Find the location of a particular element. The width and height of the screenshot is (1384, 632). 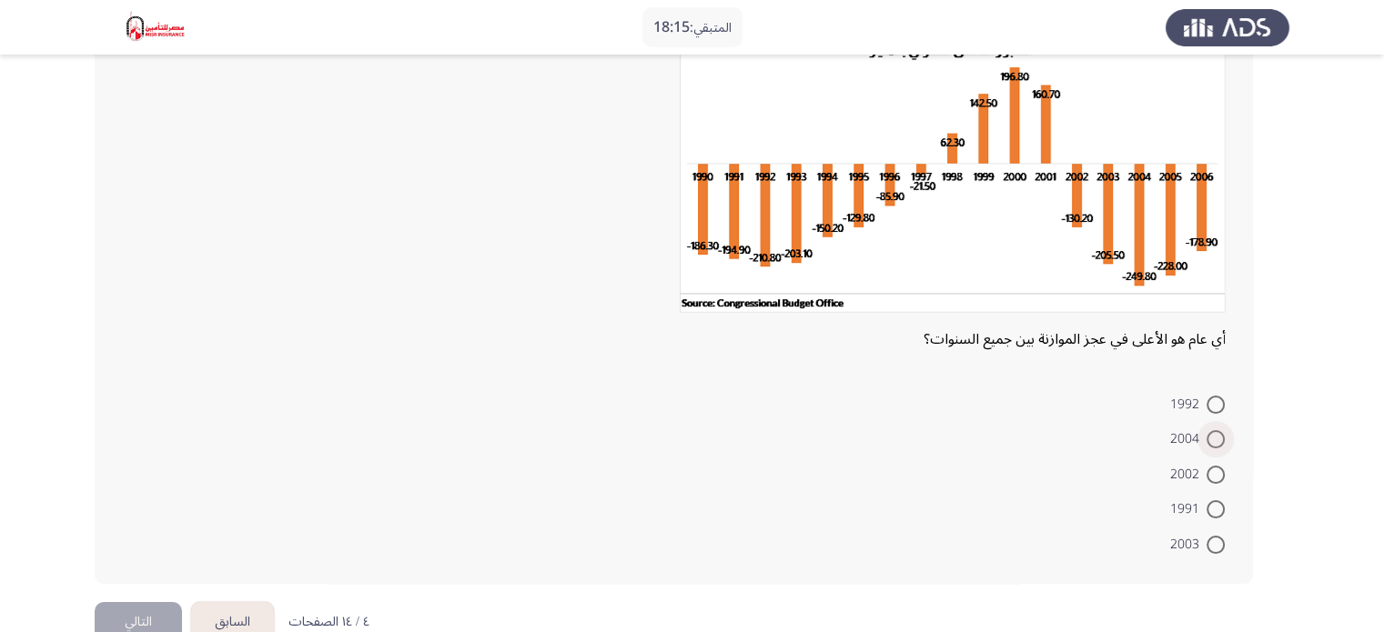

p: المتبقي: is located at coordinates (692, 27).